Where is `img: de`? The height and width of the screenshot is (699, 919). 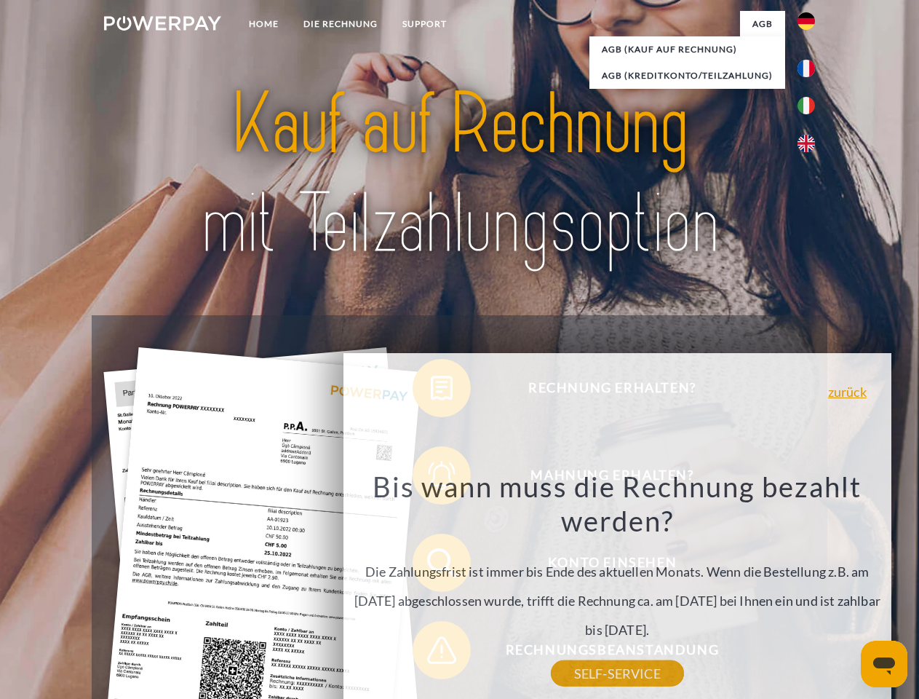 img: de is located at coordinates (806, 21).